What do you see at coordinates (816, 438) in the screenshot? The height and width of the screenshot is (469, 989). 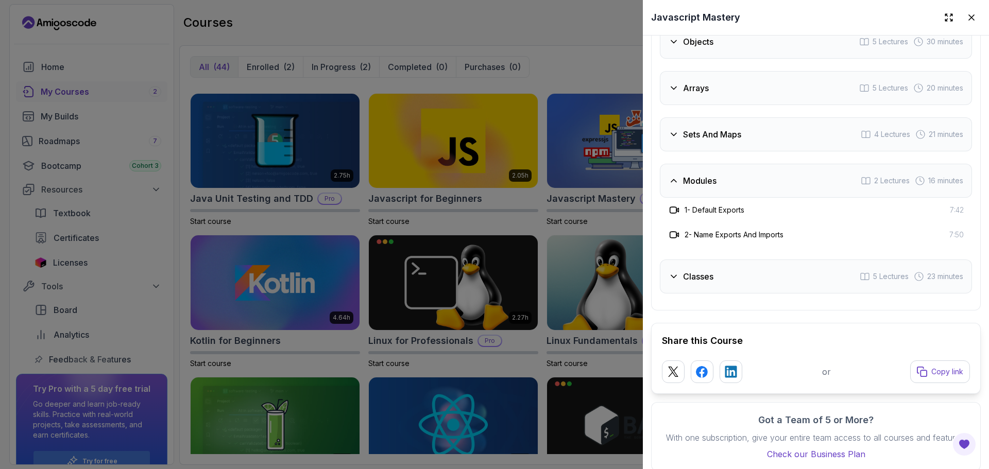 I see `p: With one subscription, give your entire team access to all courses and features.` at bounding box center [816, 438].